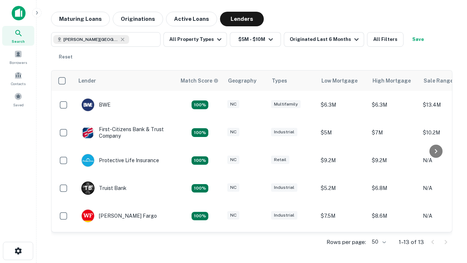 This screenshot has height=263, width=467. Describe the element at coordinates (18, 78) in the screenshot. I see `div: Contacts` at that location.